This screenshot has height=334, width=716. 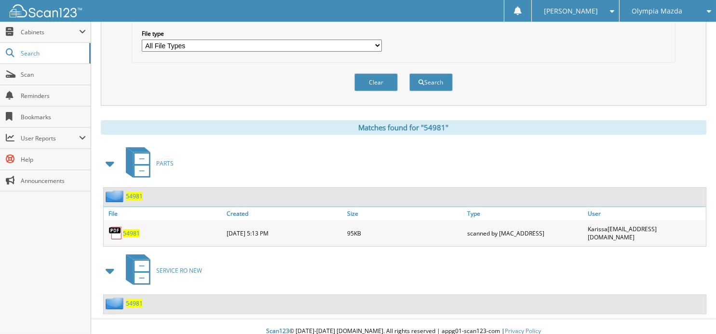 What do you see at coordinates (179, 270) in the screenshot?
I see `span: SERVICE RO NEW` at bounding box center [179, 270].